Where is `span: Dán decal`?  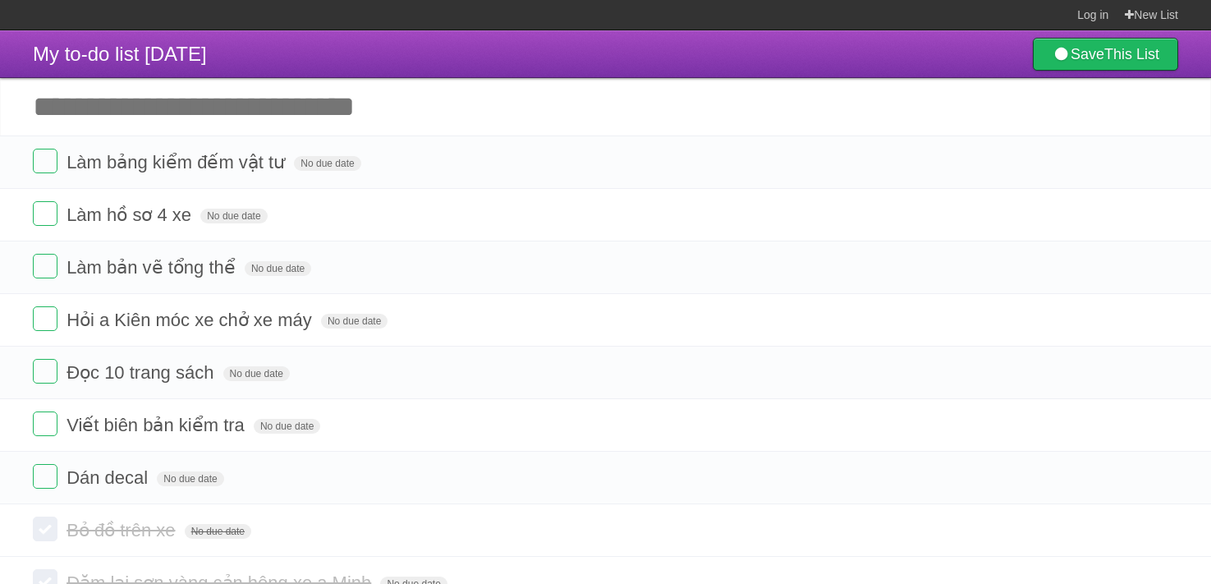
span: Dán decal is located at coordinates (109, 477).